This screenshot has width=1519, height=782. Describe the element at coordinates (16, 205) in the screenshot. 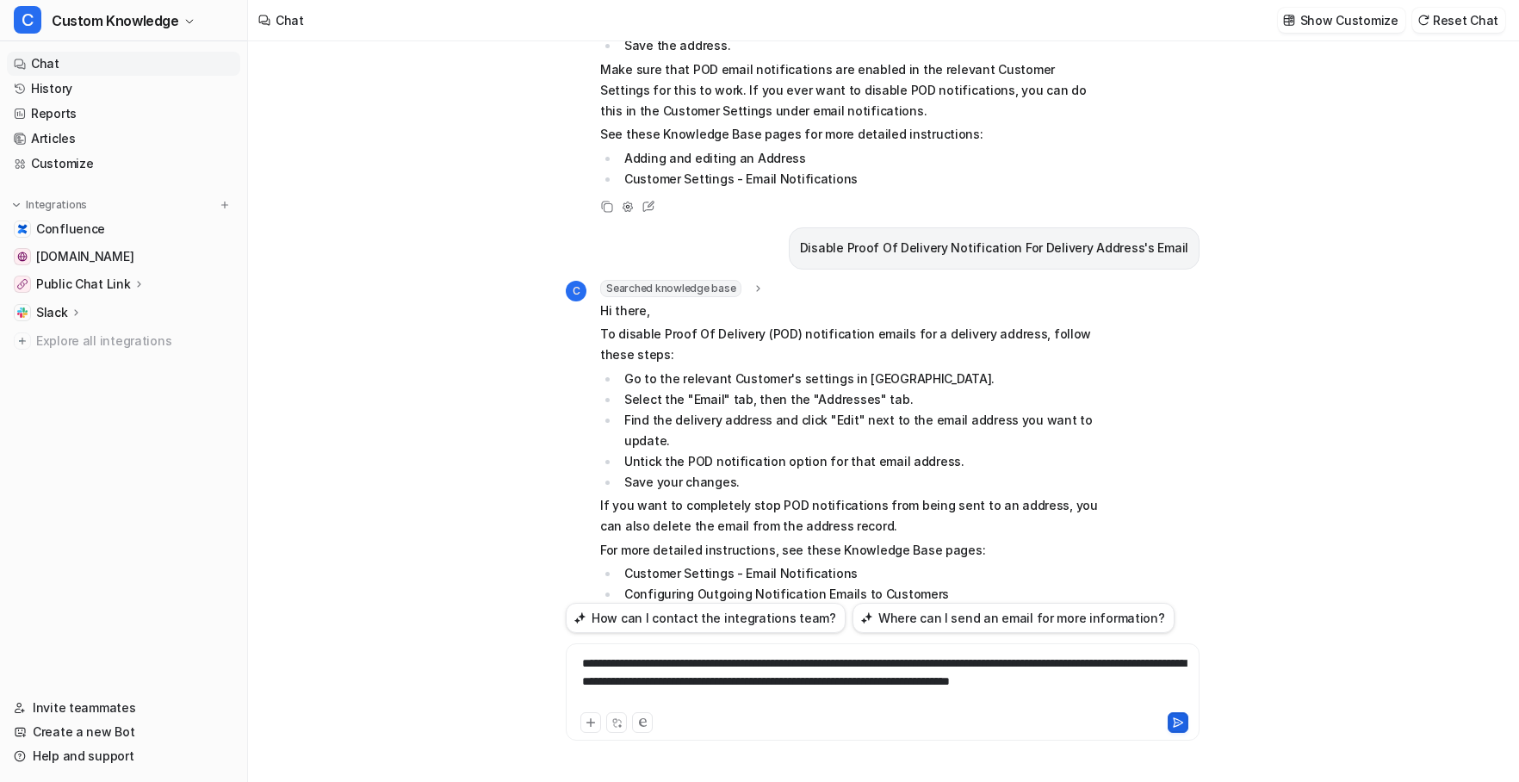

I see `img: expand menu` at that location.